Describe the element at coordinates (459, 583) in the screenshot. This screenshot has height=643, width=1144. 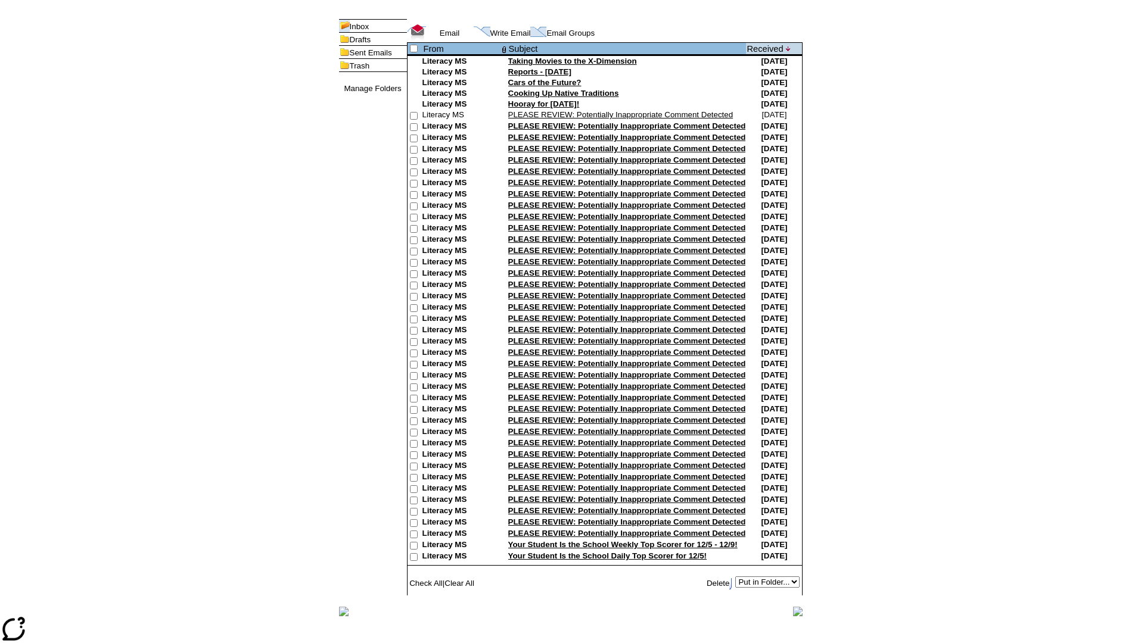
I see `a: Clear All` at that location.